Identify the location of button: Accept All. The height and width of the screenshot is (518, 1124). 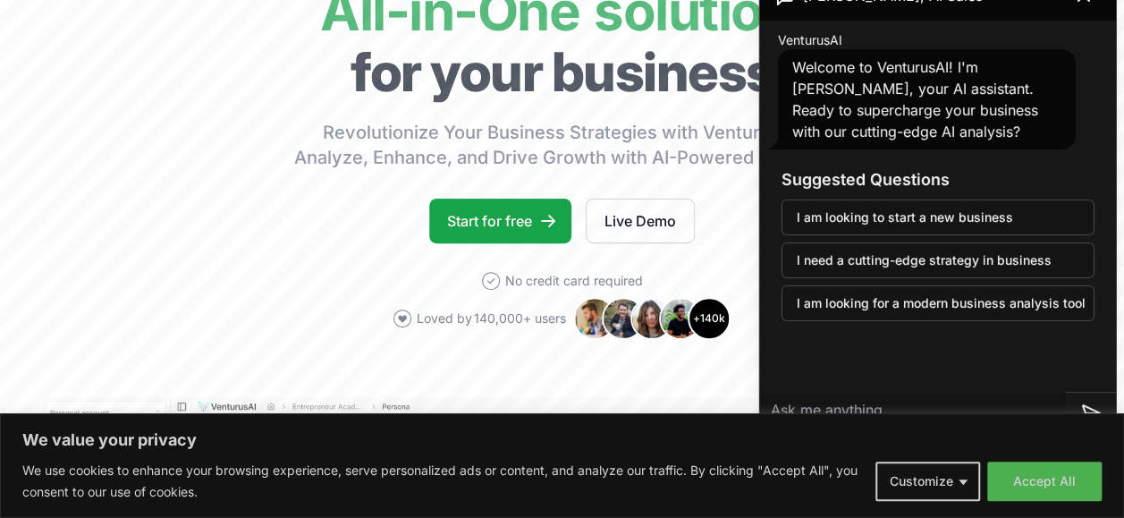
(1045, 481).